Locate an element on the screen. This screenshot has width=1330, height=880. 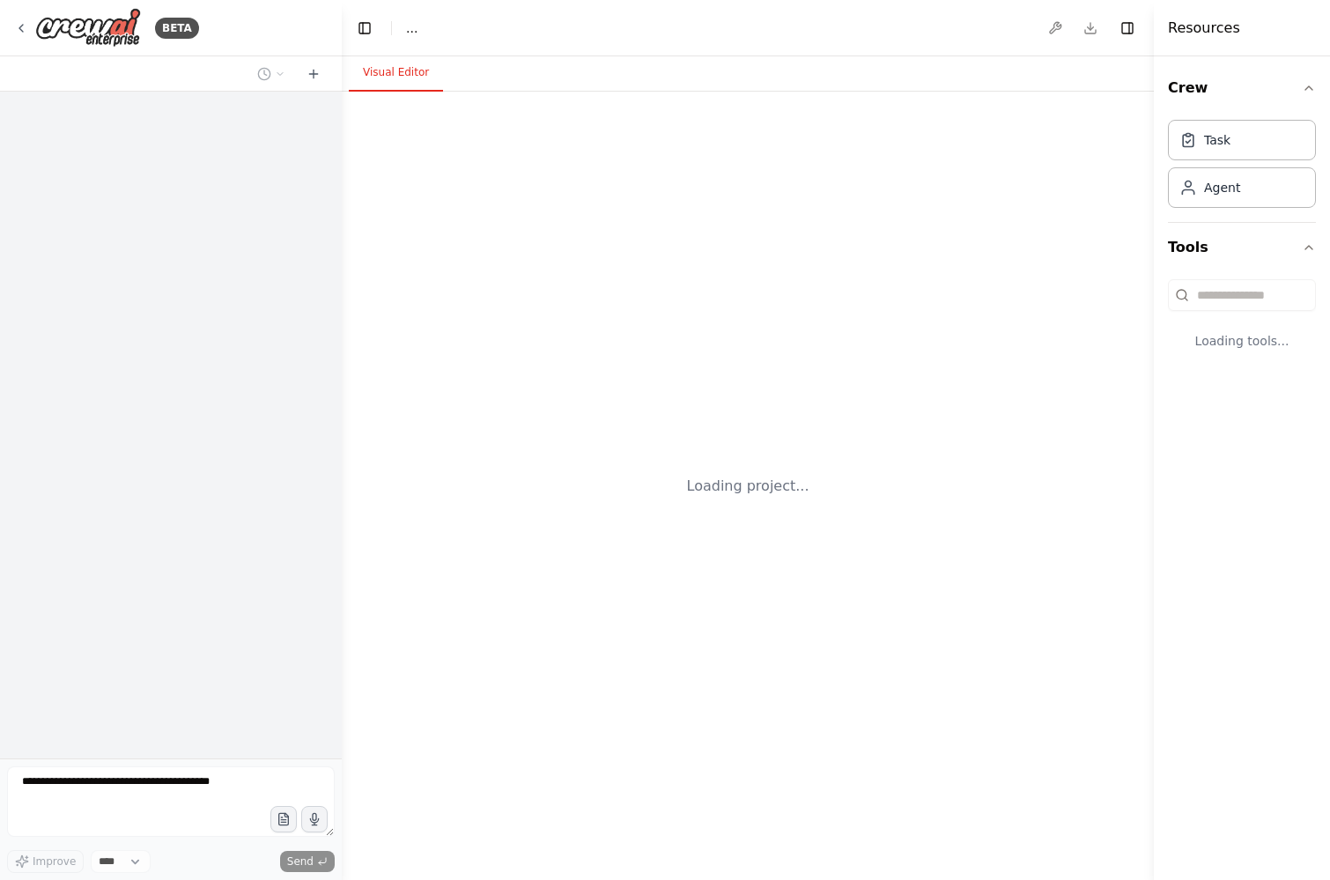
button: Start a new chat is located at coordinates (313, 74).